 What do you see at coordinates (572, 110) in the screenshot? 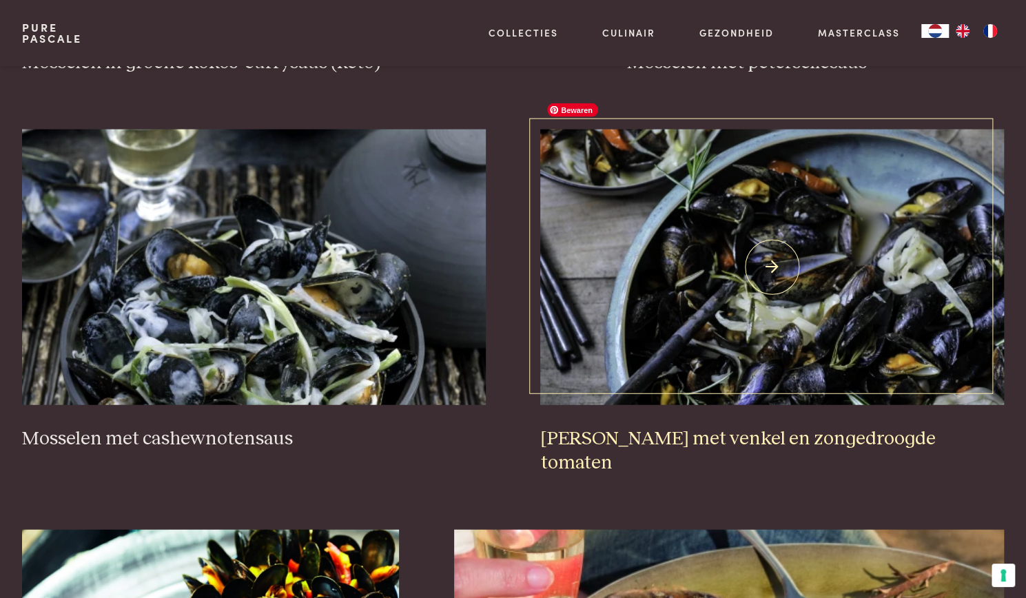
I see `span: Bewaren` at bounding box center [572, 110].